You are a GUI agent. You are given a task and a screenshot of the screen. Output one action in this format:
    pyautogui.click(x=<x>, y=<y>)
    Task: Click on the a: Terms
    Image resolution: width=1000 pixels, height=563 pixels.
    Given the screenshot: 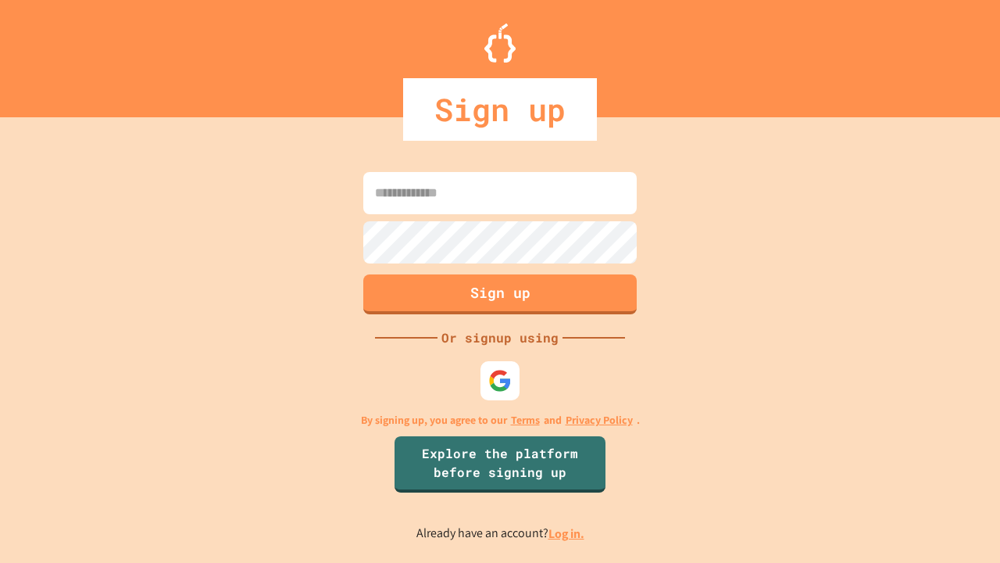 What is the action you would take?
    pyautogui.click(x=525, y=420)
    